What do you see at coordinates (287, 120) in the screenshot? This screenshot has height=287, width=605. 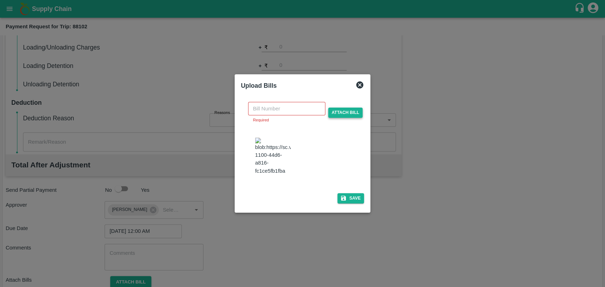 I see `p: Required` at bounding box center [287, 120].